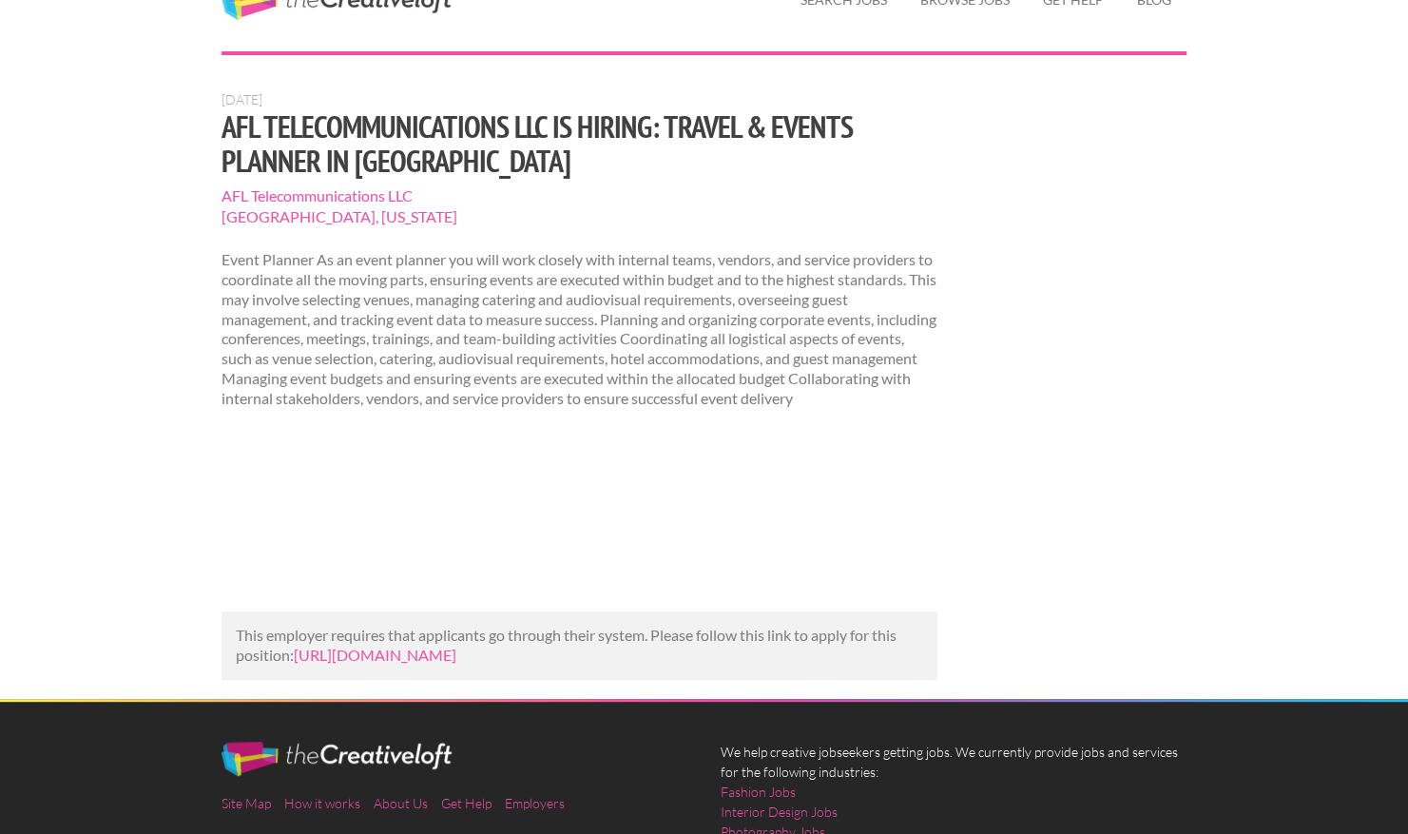 This screenshot has height=834, width=1408. What do you see at coordinates (579, 196) in the screenshot?
I see `span: AFL Telecommunications LLC` at bounding box center [579, 196].